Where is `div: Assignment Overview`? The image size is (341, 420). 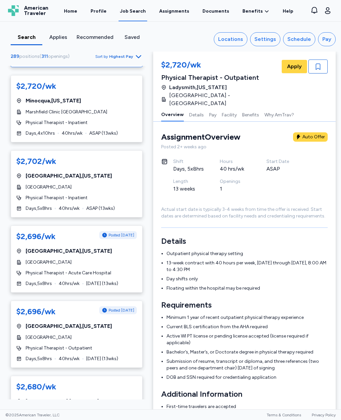
div: Assignment Overview is located at coordinates (201, 137).